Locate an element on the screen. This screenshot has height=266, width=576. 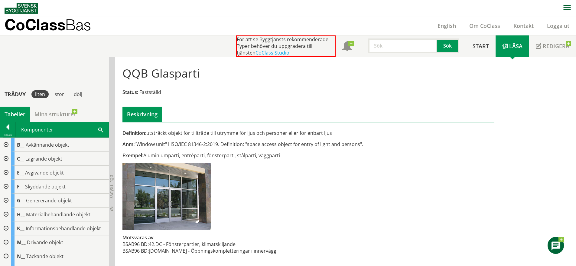
div: Trädvy is located at coordinates (15, 94).